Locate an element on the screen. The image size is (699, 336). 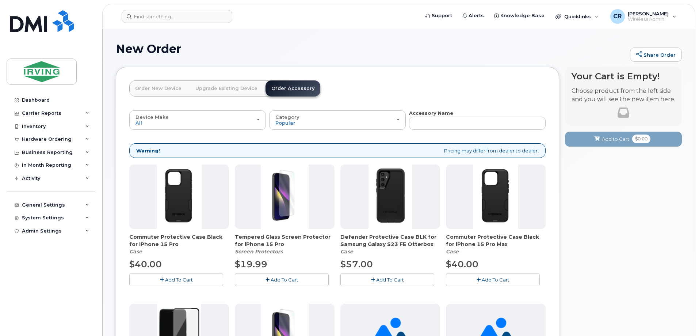
a: Order New Device is located at coordinates (158, 88).